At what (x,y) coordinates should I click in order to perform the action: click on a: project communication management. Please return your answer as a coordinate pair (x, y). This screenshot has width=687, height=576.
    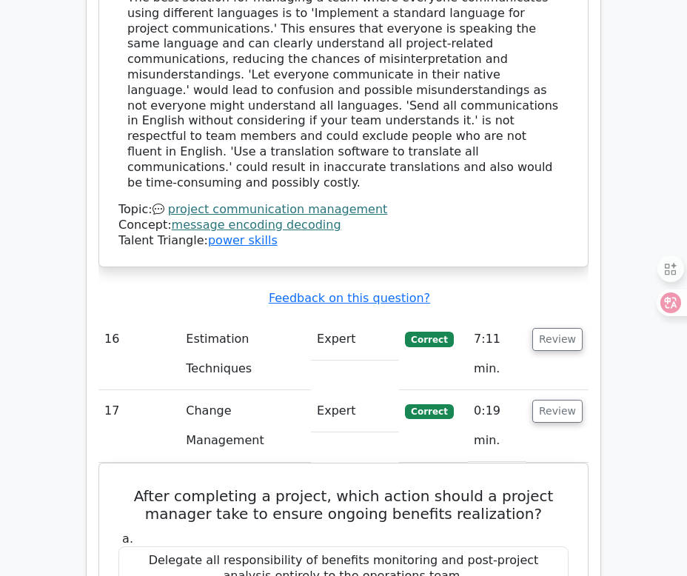
    Looking at the image, I should click on (278, 209).